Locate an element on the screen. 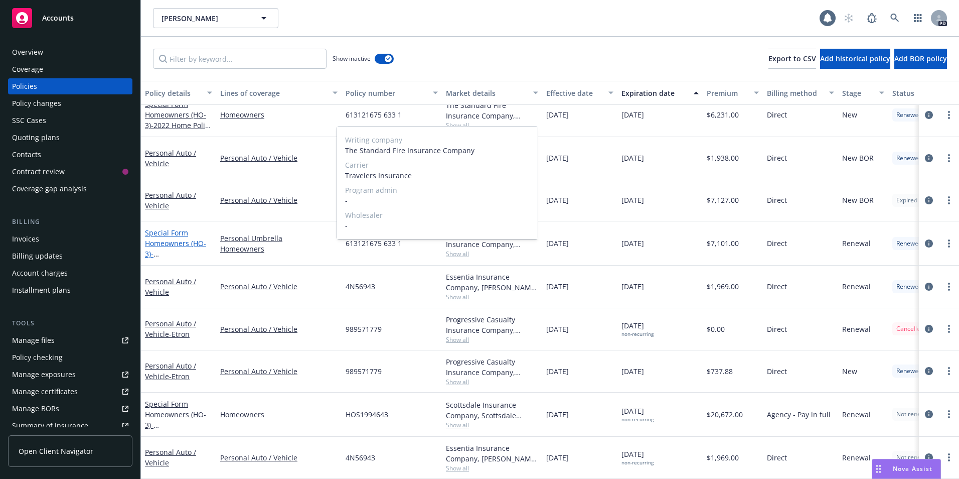 The image size is (959, 479). a: Quoting plans is located at coordinates (70, 137).